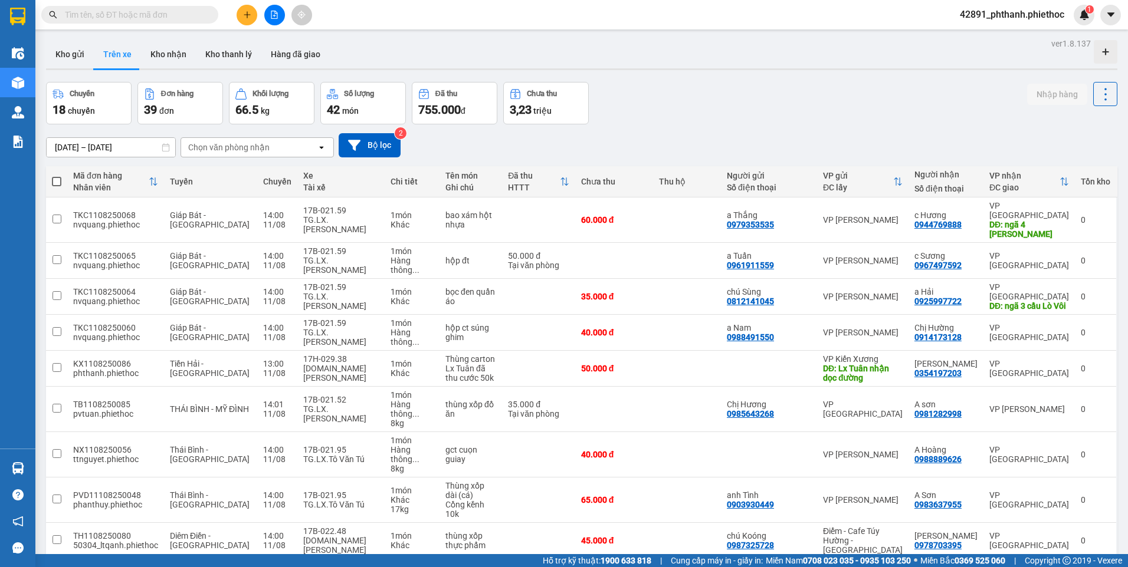 The height and width of the screenshot is (567, 1128). What do you see at coordinates (341, 495) in the screenshot?
I see `div: 17B-021.95` at bounding box center [341, 495].